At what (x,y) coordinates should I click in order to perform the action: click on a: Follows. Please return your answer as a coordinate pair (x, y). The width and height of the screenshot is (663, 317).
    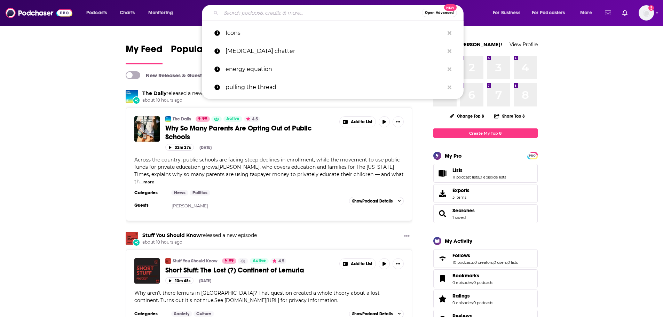
    Looking at the image, I should click on (442, 258).